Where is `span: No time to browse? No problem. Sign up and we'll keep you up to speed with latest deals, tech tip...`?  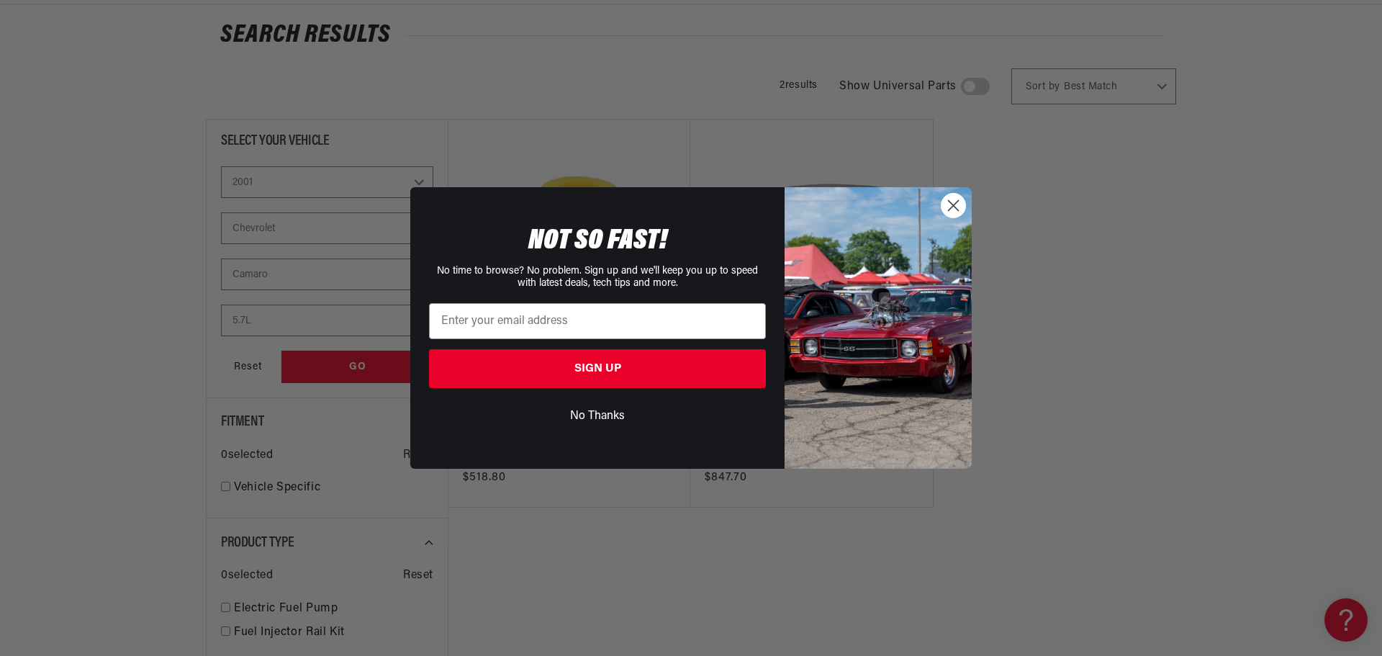
span: No time to browse? No problem. Sign up and we'll keep you up to speed with latest deals, tech tip... is located at coordinates (597, 277).